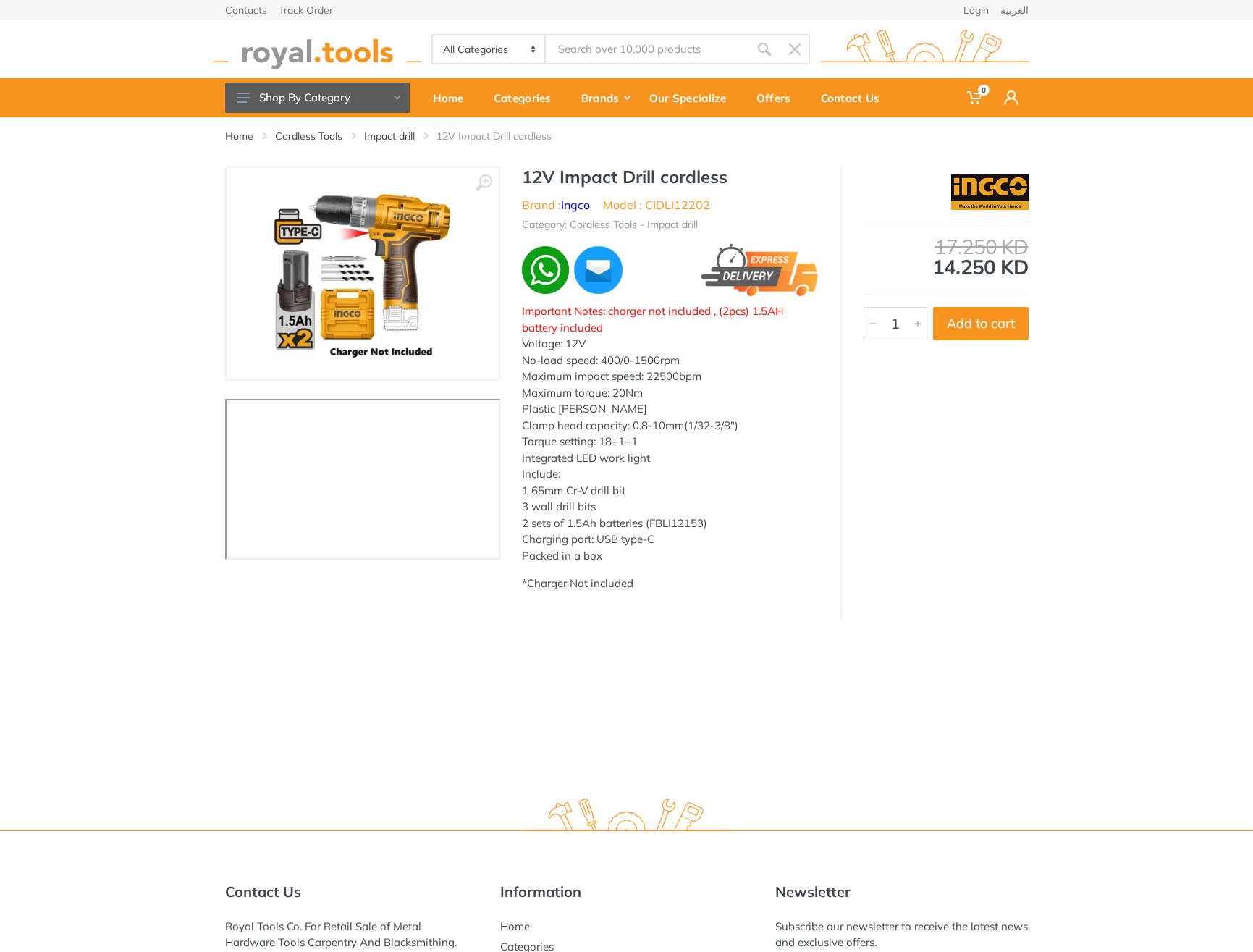 The width and height of the screenshot is (1253, 952). I want to click on div: Royal Tools Co. For Retail Sale of Metal Hardware Tools Carpentry And Blacksmithing., so click(352, 935).